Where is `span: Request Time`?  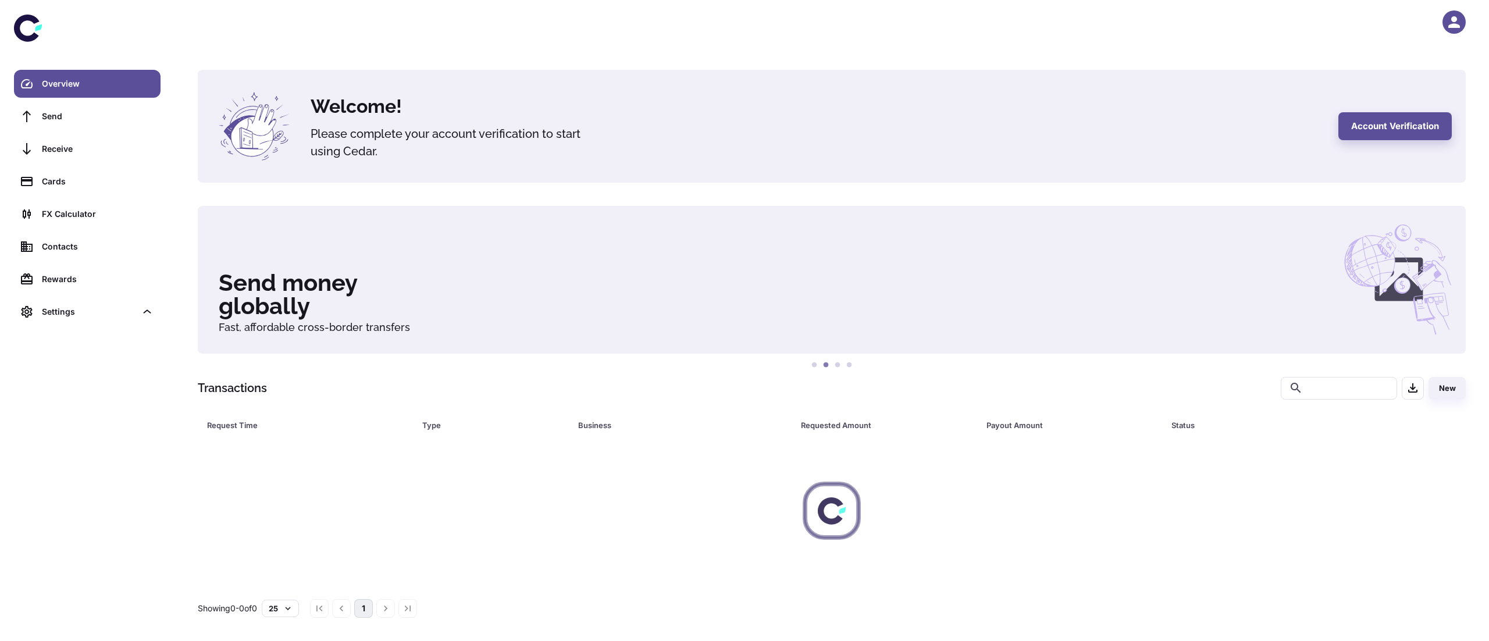
span: Request Time is located at coordinates (308, 425).